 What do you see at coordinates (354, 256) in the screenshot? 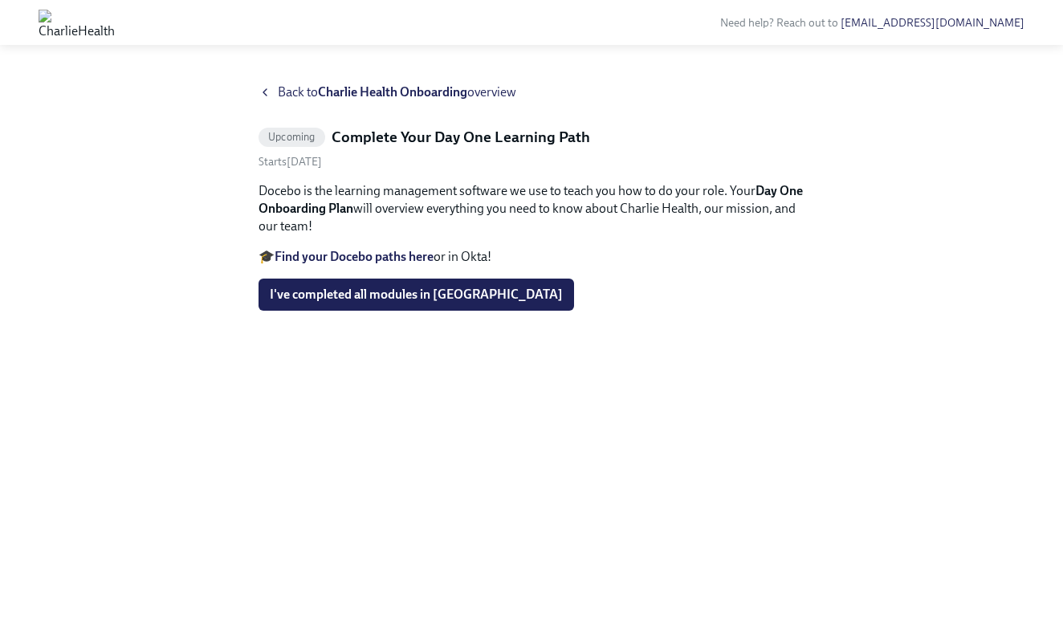
I see `strong: Find your Docebo paths here` at bounding box center [354, 256].